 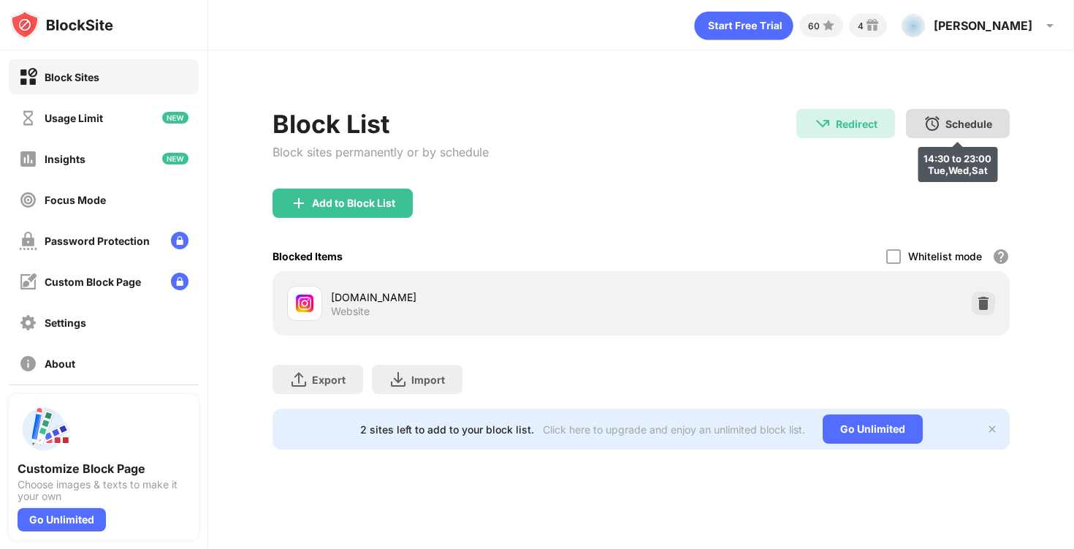 I want to click on img: push-custom-page.svg, so click(x=44, y=429).